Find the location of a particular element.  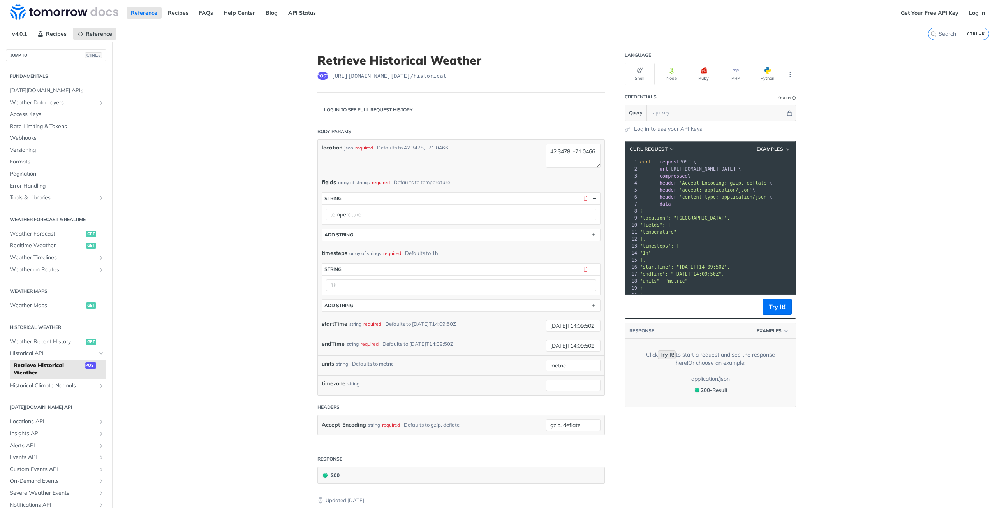

span: Weather on Routes is located at coordinates (53, 270).